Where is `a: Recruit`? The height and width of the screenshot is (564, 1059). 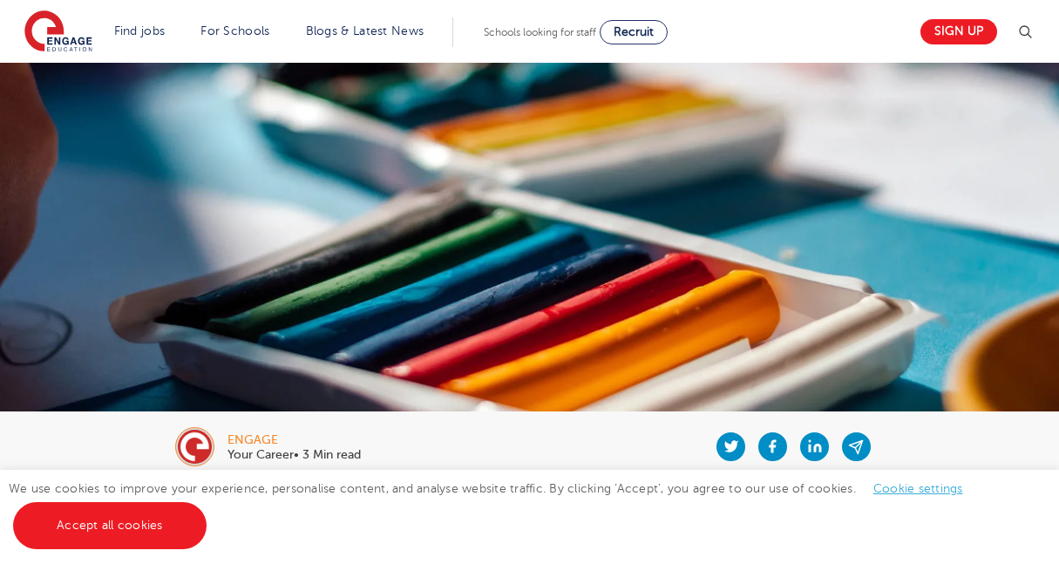
a: Recruit is located at coordinates (633, 32).